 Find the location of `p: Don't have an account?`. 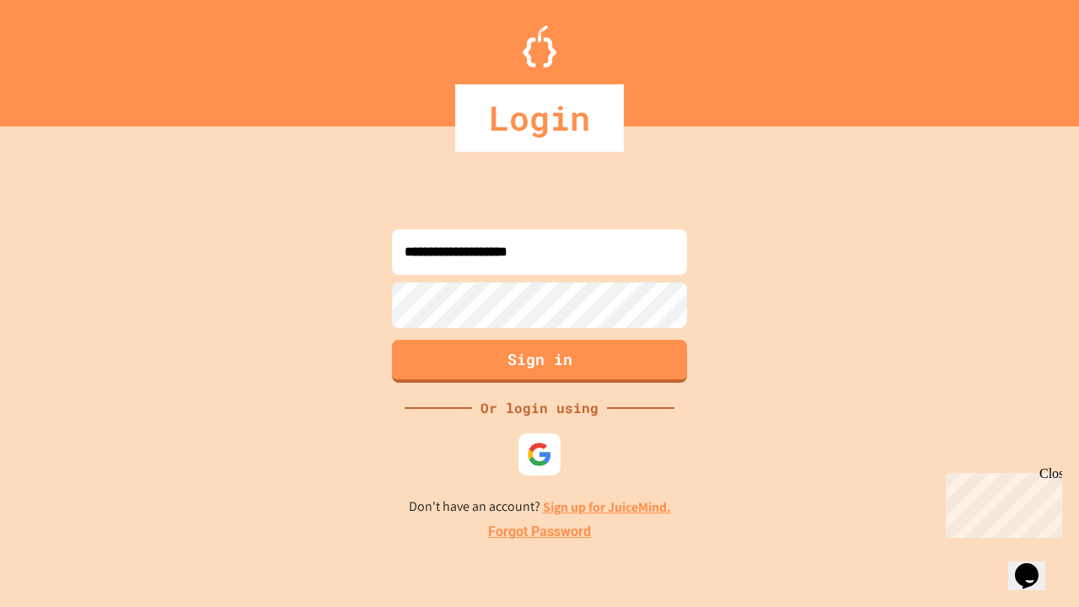

p: Don't have an account? is located at coordinates (540, 507).